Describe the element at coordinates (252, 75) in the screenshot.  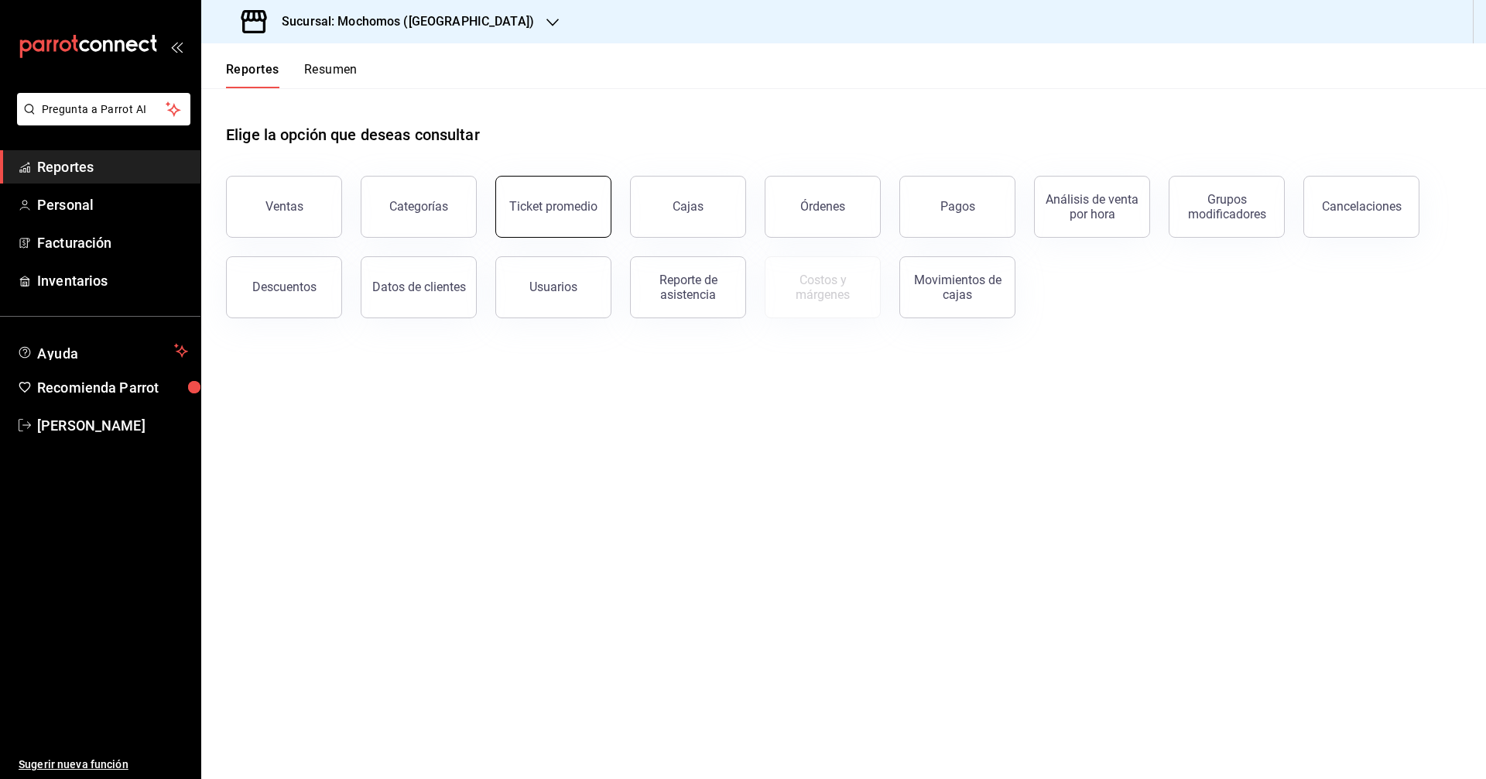
I see `button: Reportes` at that location.